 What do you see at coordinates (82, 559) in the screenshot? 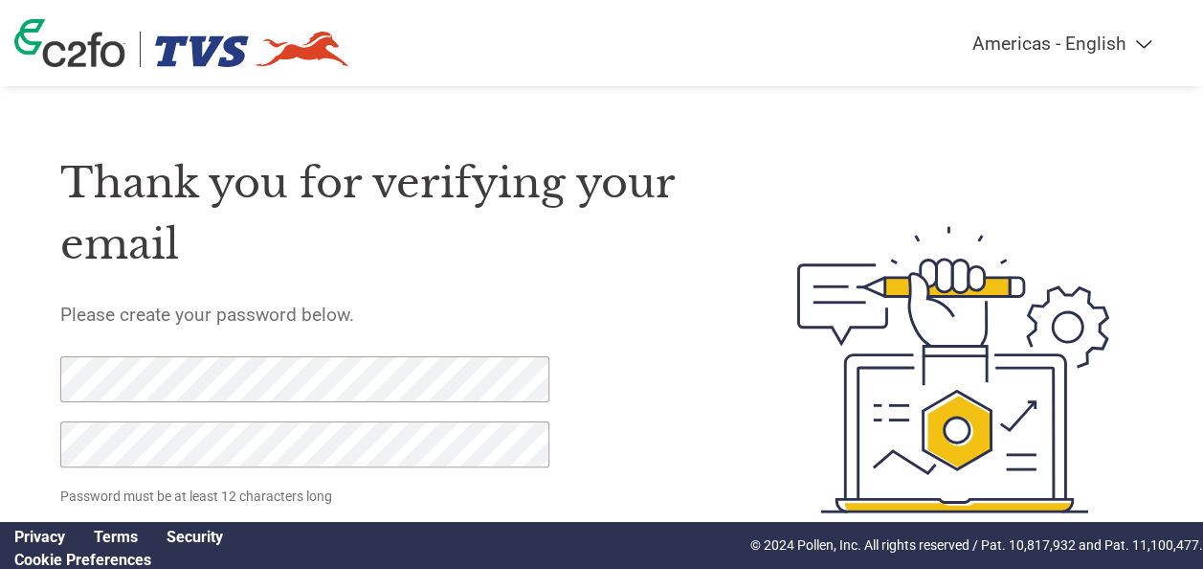
I see `a: Cookie Preferences, opens a dedicated popup modal window` at bounding box center [82, 559].